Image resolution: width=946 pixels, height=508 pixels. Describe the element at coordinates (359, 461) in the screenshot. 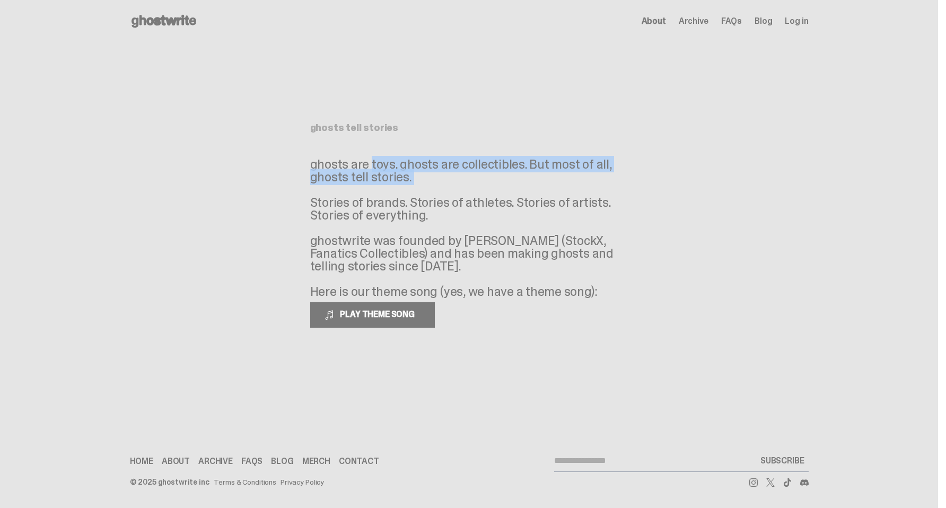

I see `a: Contact` at that location.